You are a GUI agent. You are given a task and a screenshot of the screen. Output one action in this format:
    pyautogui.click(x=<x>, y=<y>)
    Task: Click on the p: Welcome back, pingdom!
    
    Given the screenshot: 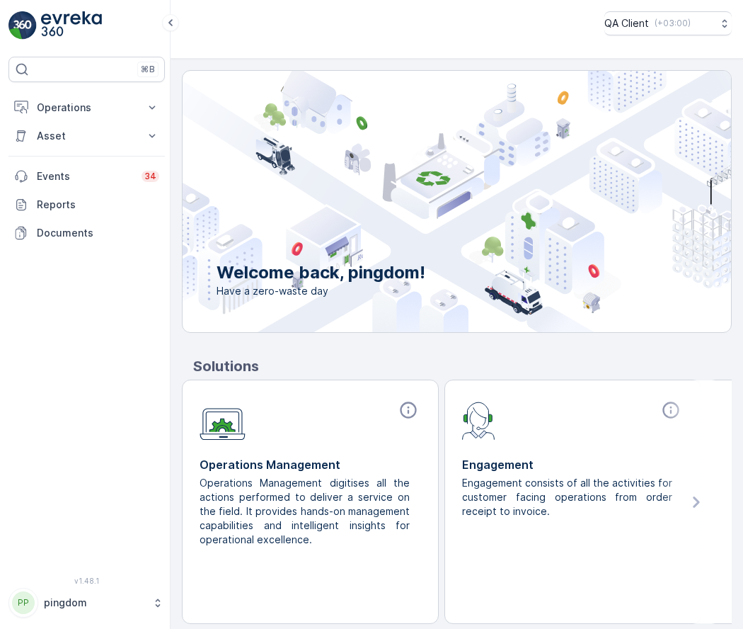 What is the action you would take?
    pyautogui.click(x=321, y=273)
    